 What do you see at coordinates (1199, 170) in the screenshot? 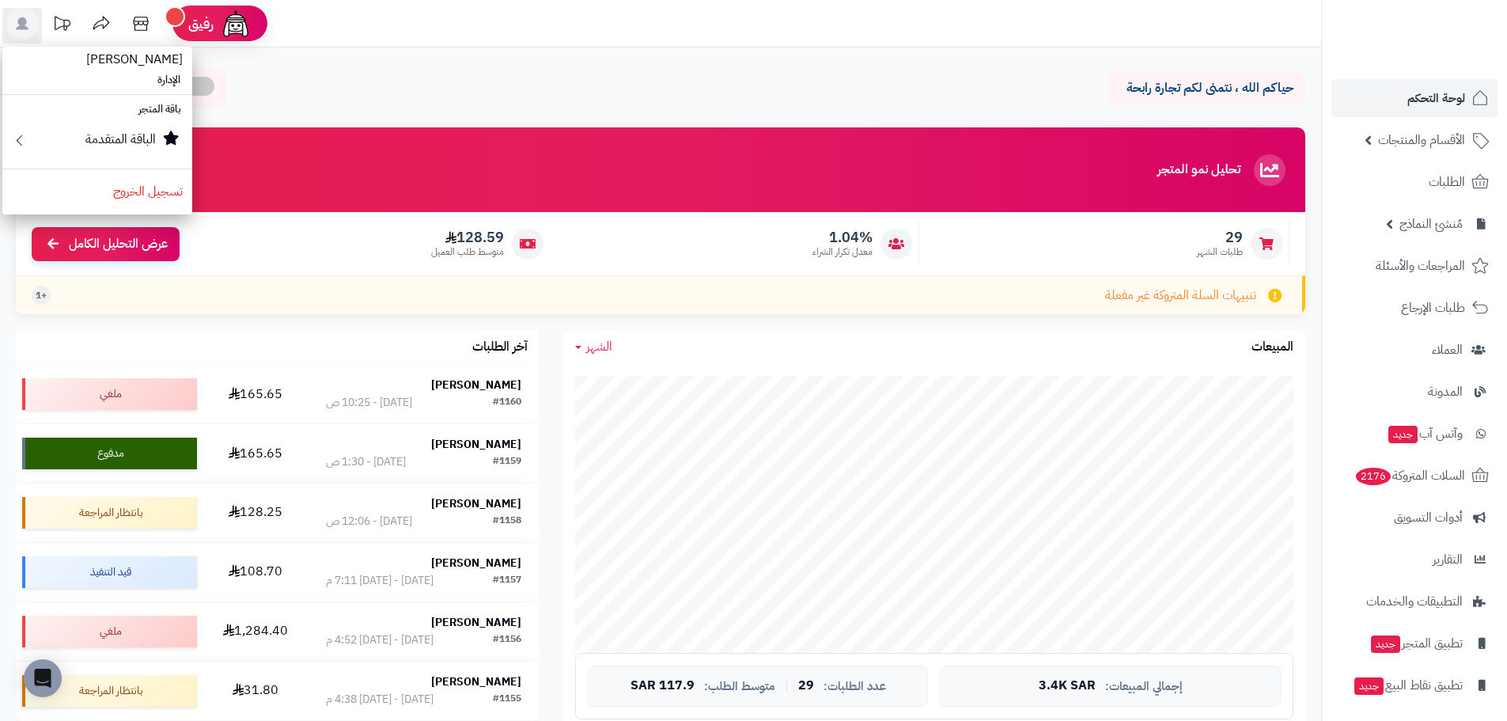
I see `h3: تحليل نمو المتجر` at bounding box center [1199, 170].